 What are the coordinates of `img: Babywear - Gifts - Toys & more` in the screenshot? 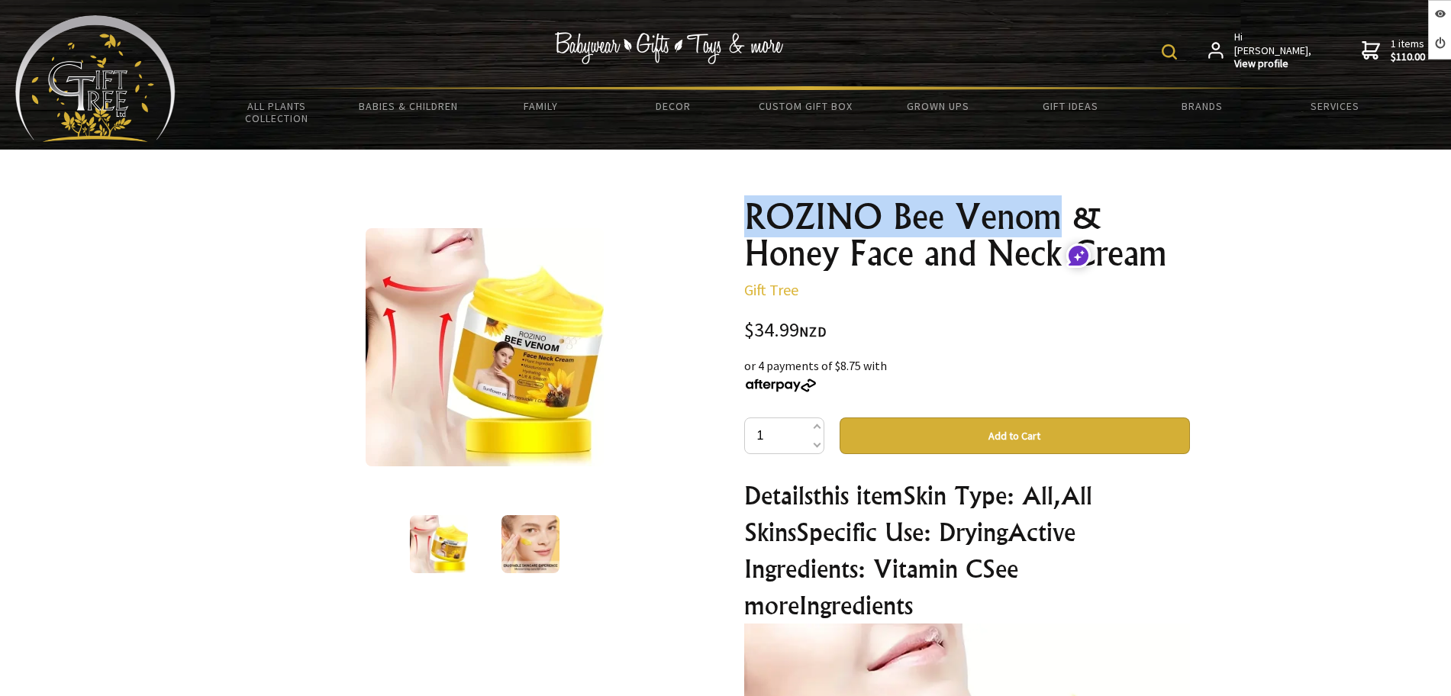 It's located at (668, 48).